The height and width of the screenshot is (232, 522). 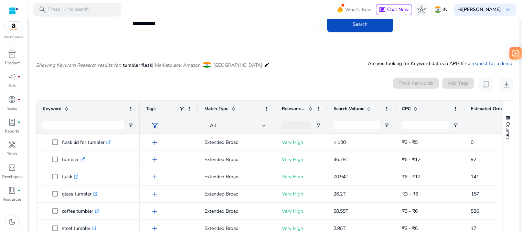 I want to click on p: Press to search, so click(x=68, y=10).